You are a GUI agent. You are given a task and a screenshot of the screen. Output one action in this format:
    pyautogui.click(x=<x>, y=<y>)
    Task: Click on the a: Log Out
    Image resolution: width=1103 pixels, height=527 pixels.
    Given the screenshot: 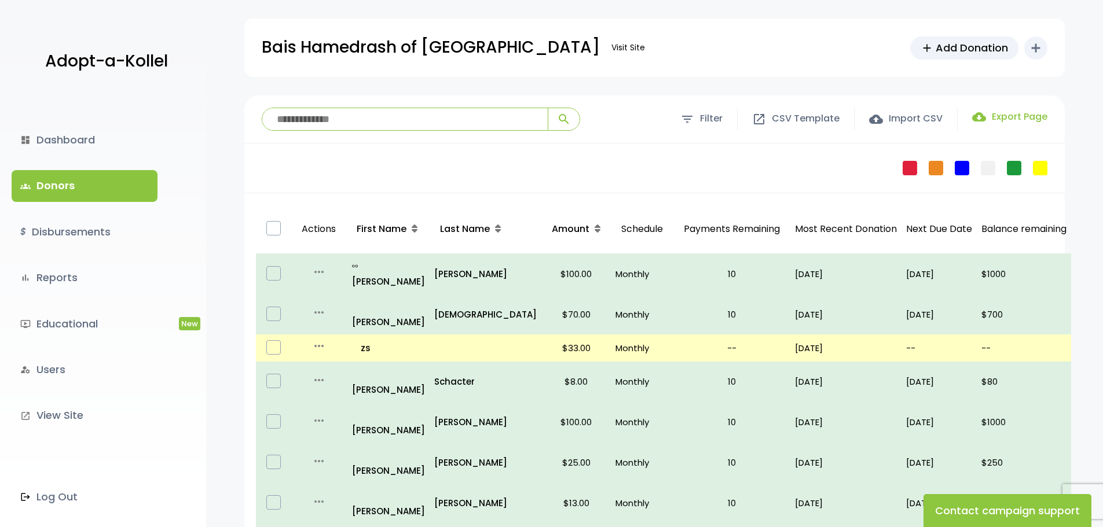 What is the action you would take?
    pyautogui.click(x=85, y=497)
    